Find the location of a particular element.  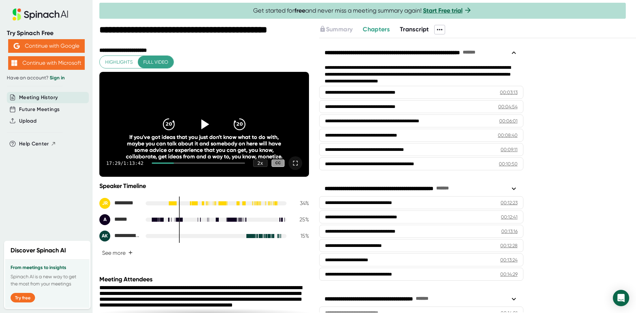

div: 15 % is located at coordinates (300, 235).